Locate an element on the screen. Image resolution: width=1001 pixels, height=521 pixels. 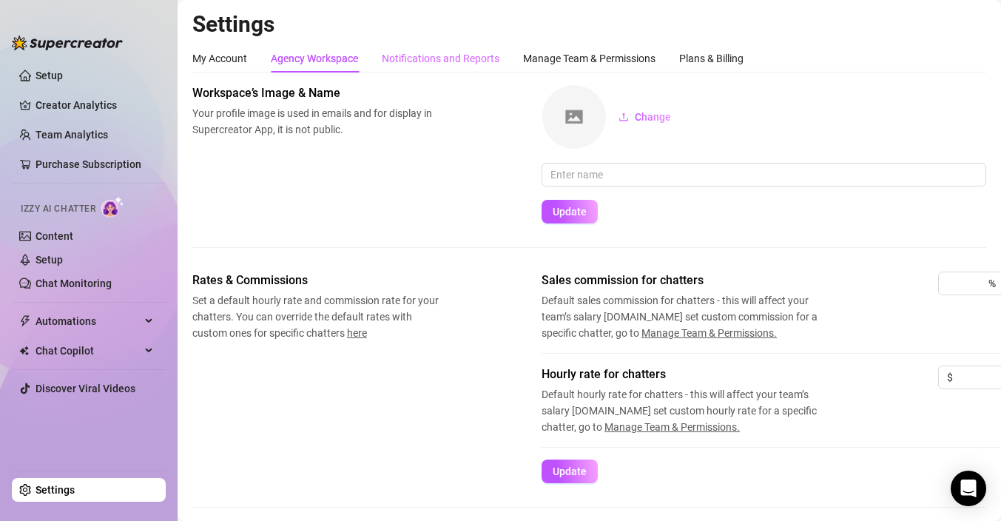
div: Agency Workspace is located at coordinates (314, 58).